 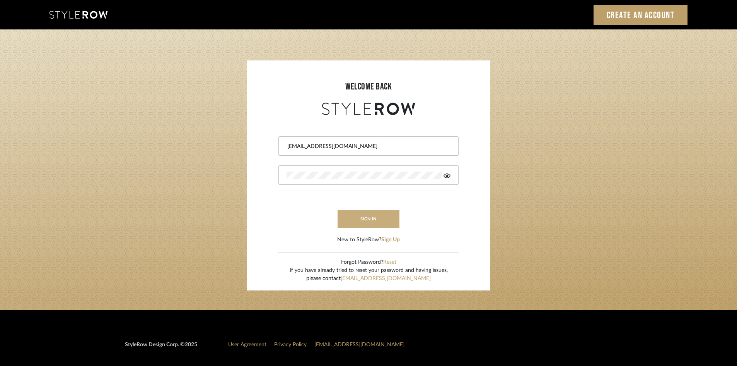 What do you see at coordinates (369, 219) in the screenshot?
I see `button: sign in` at bounding box center [369, 219].